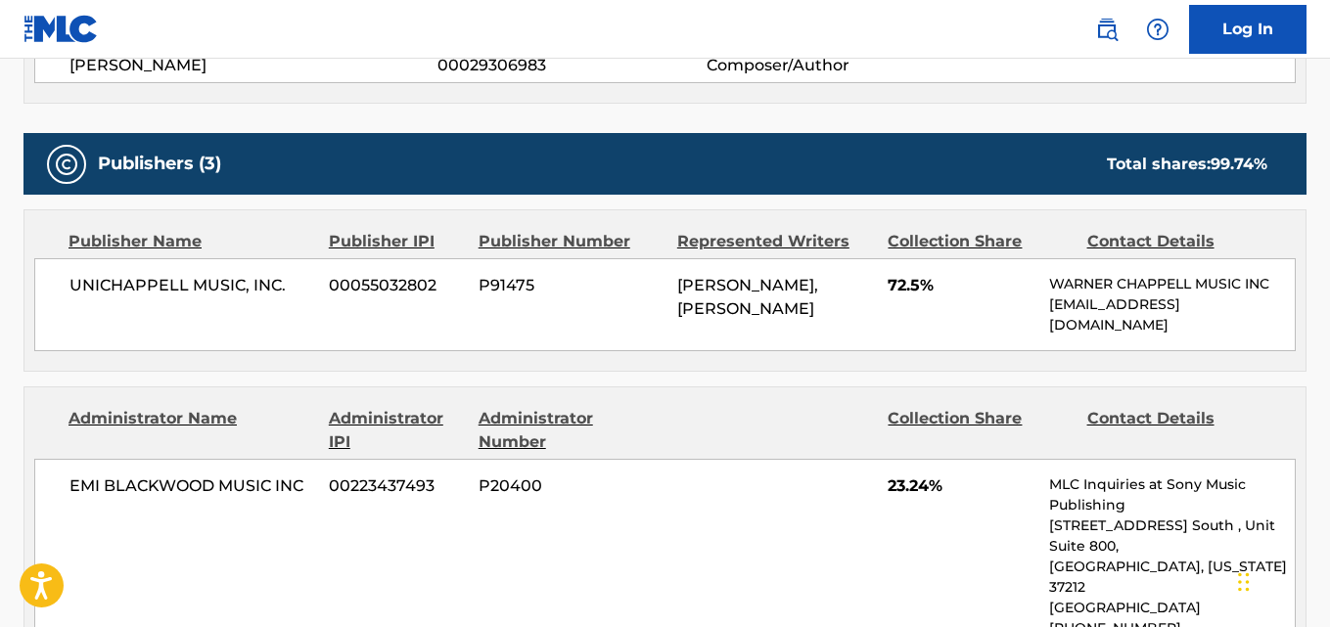 The width and height of the screenshot is (1330, 627). I want to click on span: 00055032802, so click(396, 286).